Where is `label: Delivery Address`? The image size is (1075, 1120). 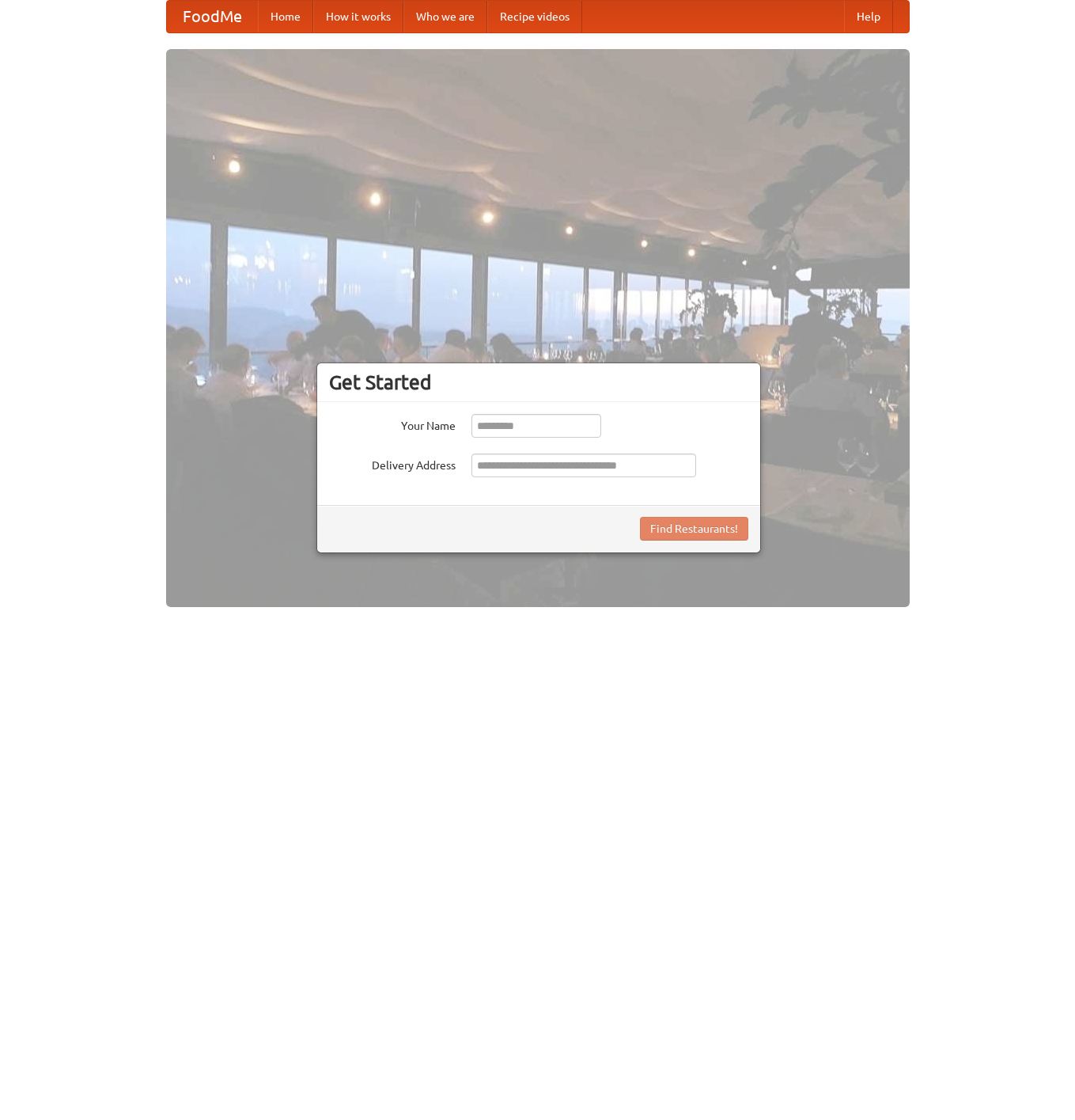
label: Delivery Address is located at coordinates (392, 463).